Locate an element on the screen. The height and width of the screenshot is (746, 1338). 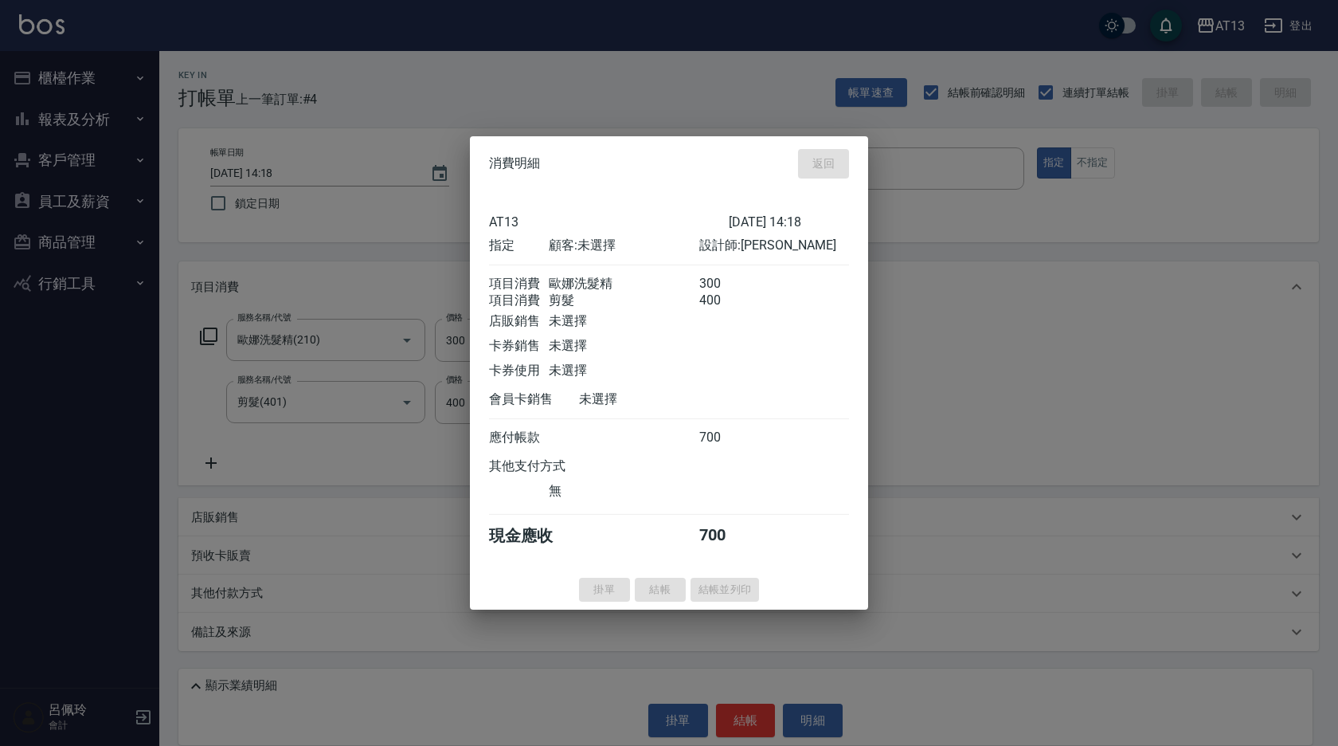
div: 300 is located at coordinates (729, 283).